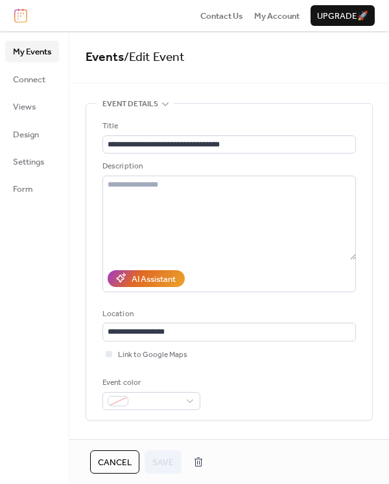 The width and height of the screenshot is (389, 484). Describe the element at coordinates (146, 279) in the screenshot. I see `button: AI Assistant` at that location.